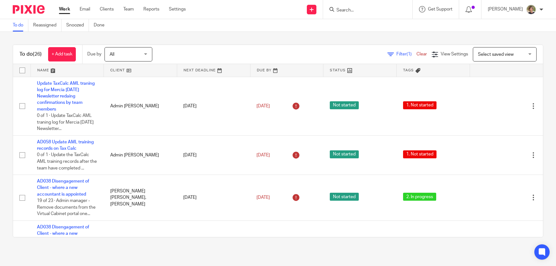 The image size is (556, 266). I want to click on span: (1), so click(409, 54).